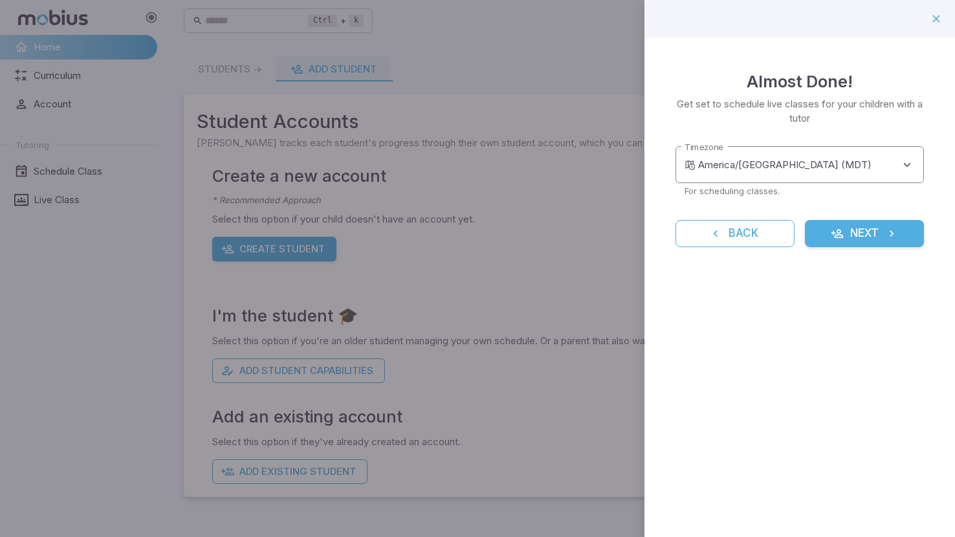 This screenshot has width=955, height=537. I want to click on label: Timezone, so click(704, 147).